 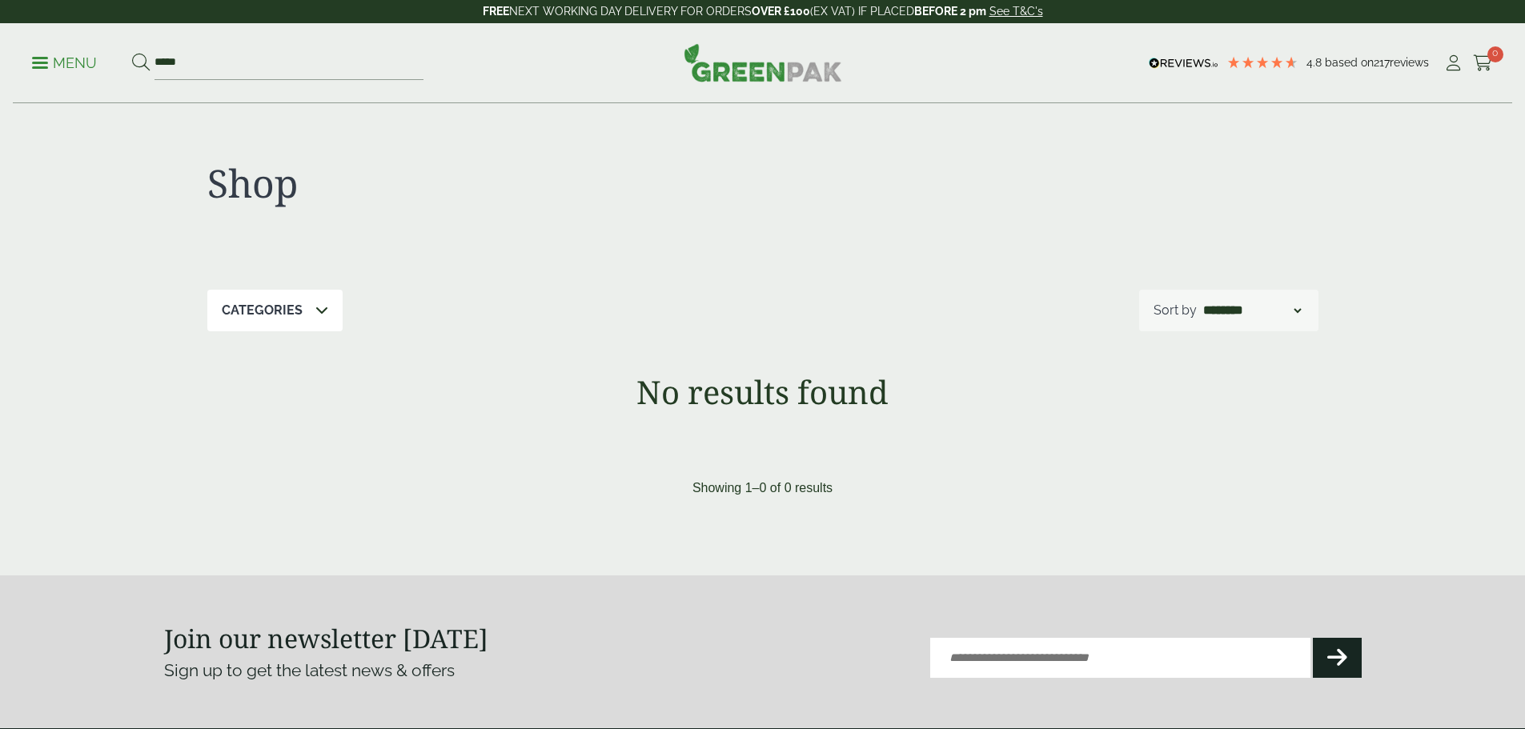 What do you see at coordinates (1315, 62) in the screenshot?
I see `span: 4.8` at bounding box center [1315, 62].